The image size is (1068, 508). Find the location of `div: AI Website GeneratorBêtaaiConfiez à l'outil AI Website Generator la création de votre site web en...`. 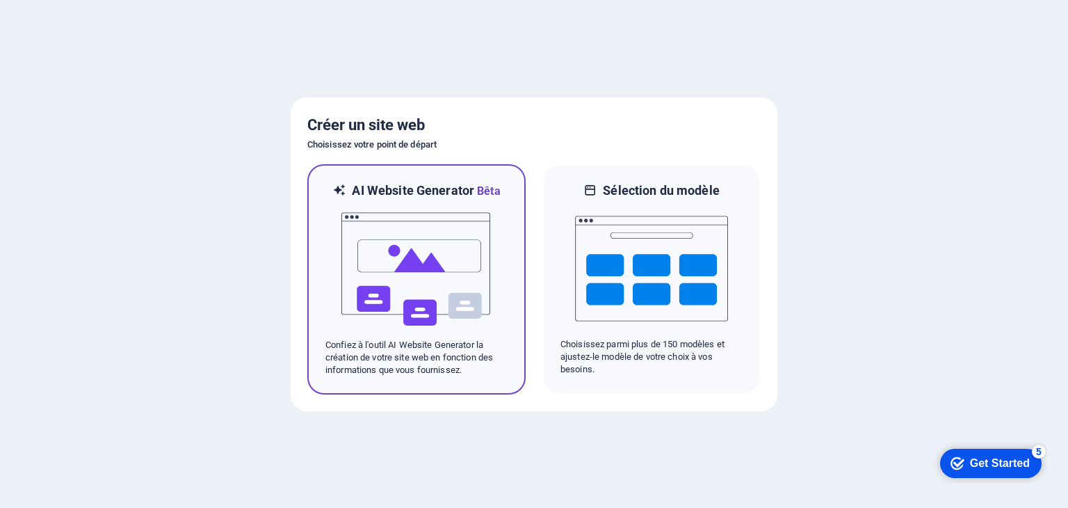

div: AI Website GeneratorBêtaaiConfiez à l'outil AI Website Generator la création de votre site web en... is located at coordinates (417, 279).